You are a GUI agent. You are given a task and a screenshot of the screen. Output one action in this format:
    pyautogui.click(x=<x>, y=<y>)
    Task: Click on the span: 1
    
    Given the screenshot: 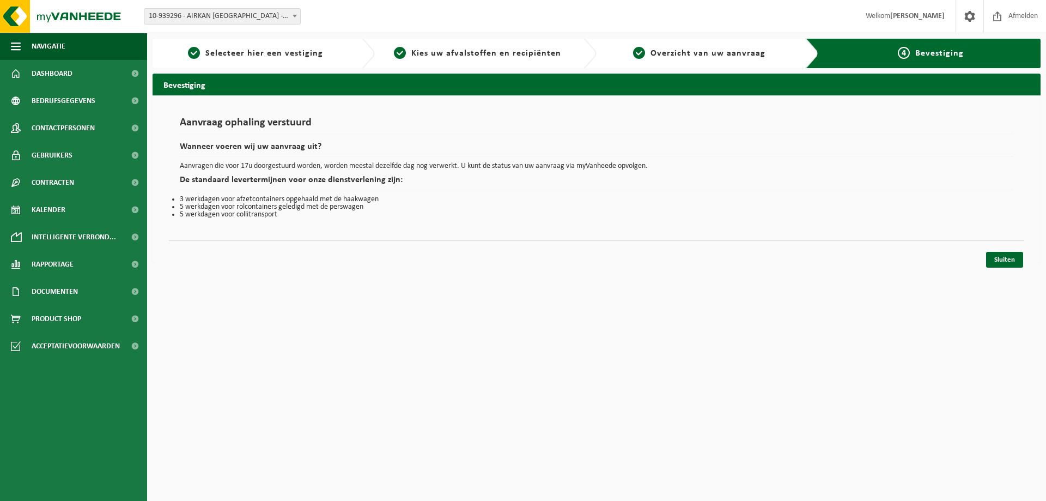 What is the action you would take?
    pyautogui.click(x=194, y=53)
    